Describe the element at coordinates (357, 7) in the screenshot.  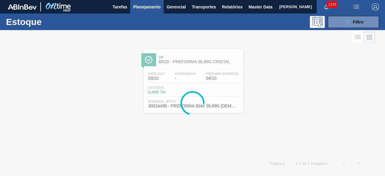
I see `img: userActions` at that location.